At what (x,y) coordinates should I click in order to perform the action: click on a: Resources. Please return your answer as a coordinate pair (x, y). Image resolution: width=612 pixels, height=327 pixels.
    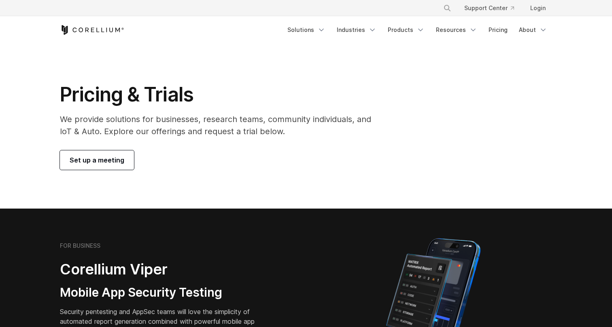
    Looking at the image, I should click on (457, 30).